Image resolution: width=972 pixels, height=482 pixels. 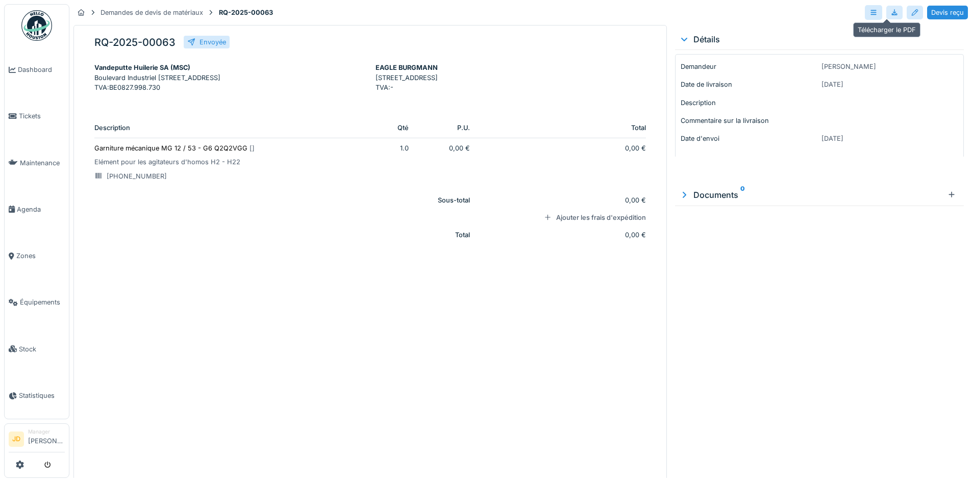 I want to click on a: Équipements, so click(x=37, y=302).